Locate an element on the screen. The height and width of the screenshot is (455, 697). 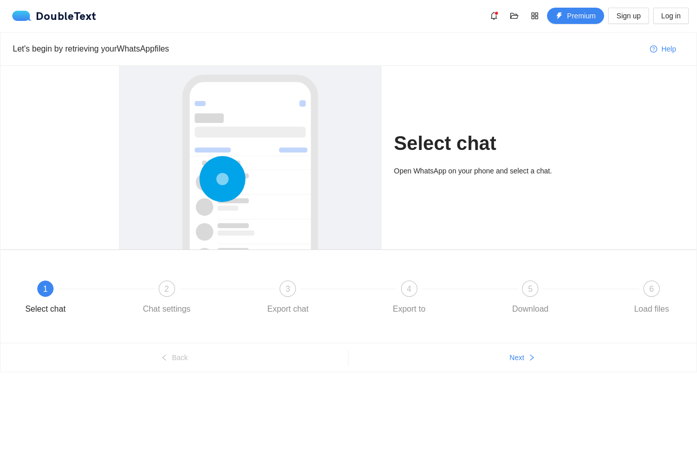
div: 5Download is located at coordinates (562, 300).